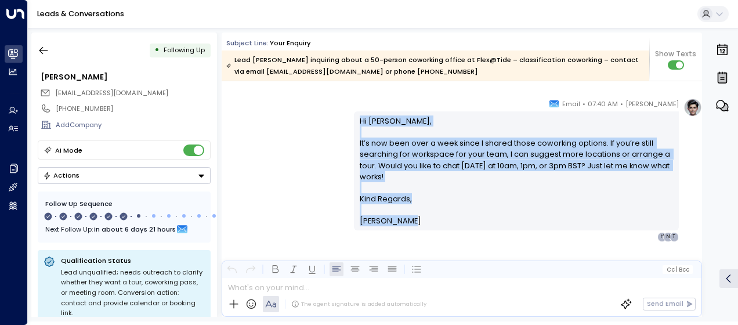 Image resolution: width=738 pixels, height=325 pixels. Describe the element at coordinates (359, 304) in the screenshot. I see `div: The agent signature is added automatically` at that location.